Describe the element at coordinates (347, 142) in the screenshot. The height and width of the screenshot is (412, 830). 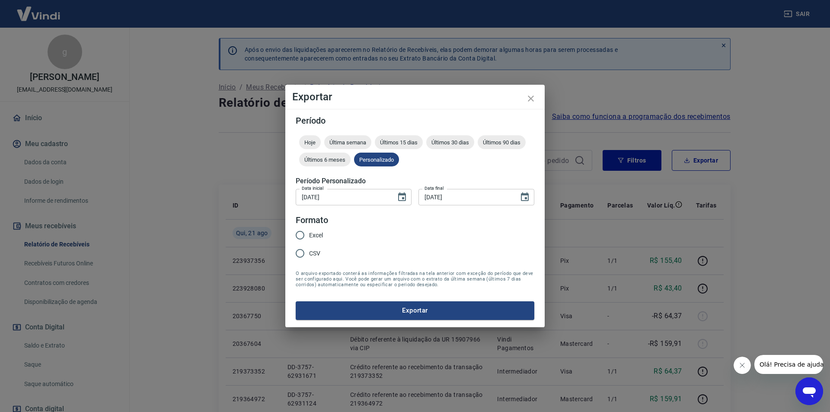
I see `div: Última semana` at that location.